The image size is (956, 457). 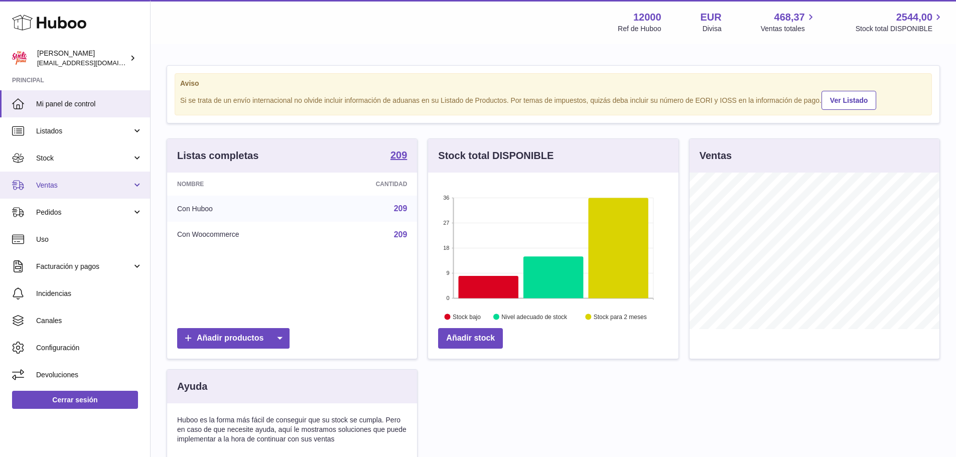 What do you see at coordinates (553, 99) in the screenshot?
I see `div: Si se trata de un envío internacional no olvide incluir información de aduanas en su Listado de P...` at bounding box center [553, 99].